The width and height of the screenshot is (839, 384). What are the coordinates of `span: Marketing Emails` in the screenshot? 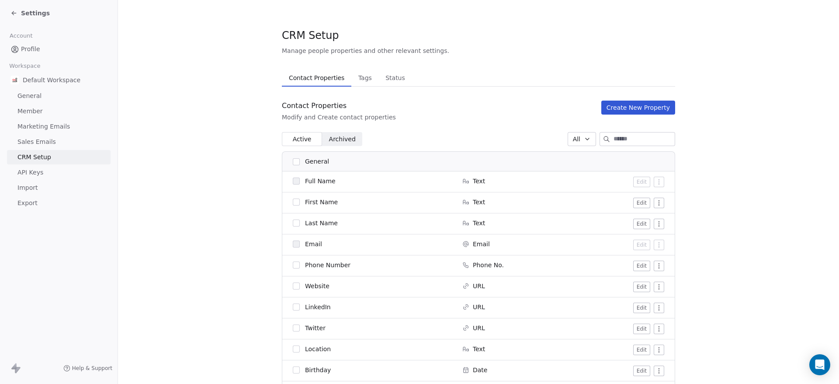 It's located at (44, 126).